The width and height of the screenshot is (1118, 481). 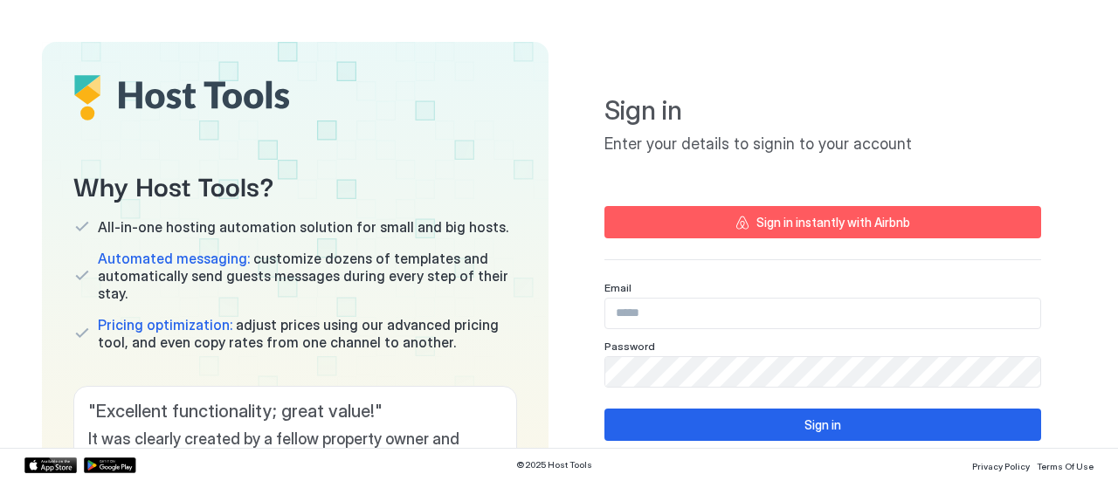 What do you see at coordinates (295, 411) in the screenshot?
I see `span: " Excellent functionality; great value! "` at bounding box center [295, 411].